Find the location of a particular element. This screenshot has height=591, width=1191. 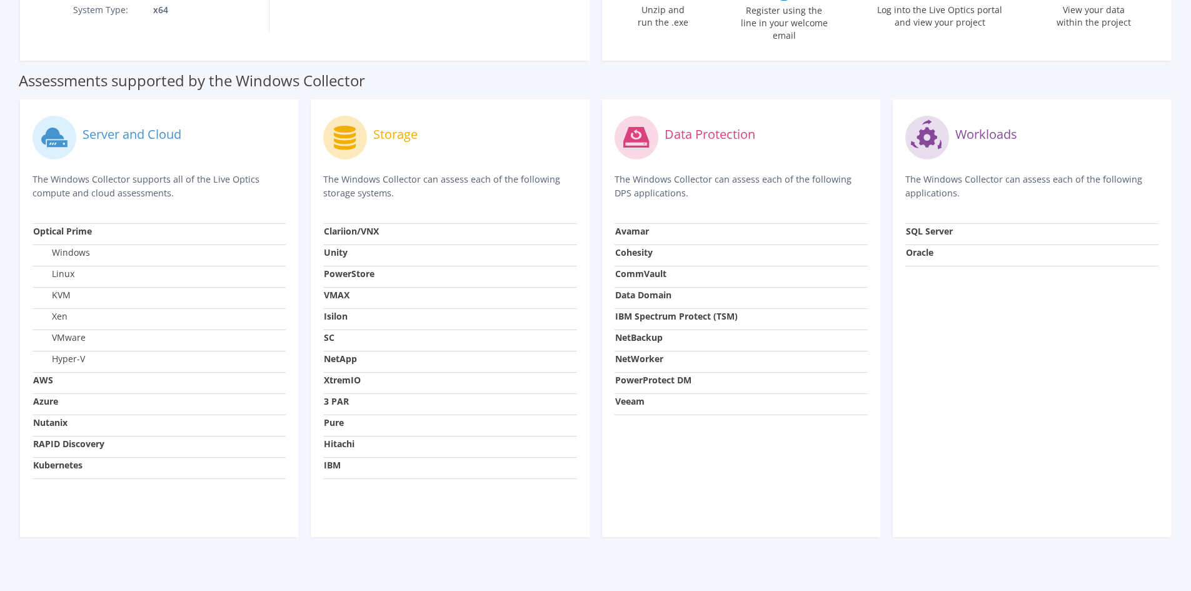

strong: Data Domain is located at coordinates (644, 295).